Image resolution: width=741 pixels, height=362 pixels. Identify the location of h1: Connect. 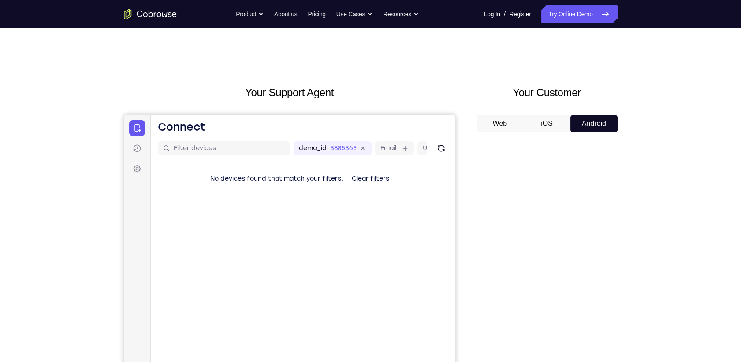
(58, 12).